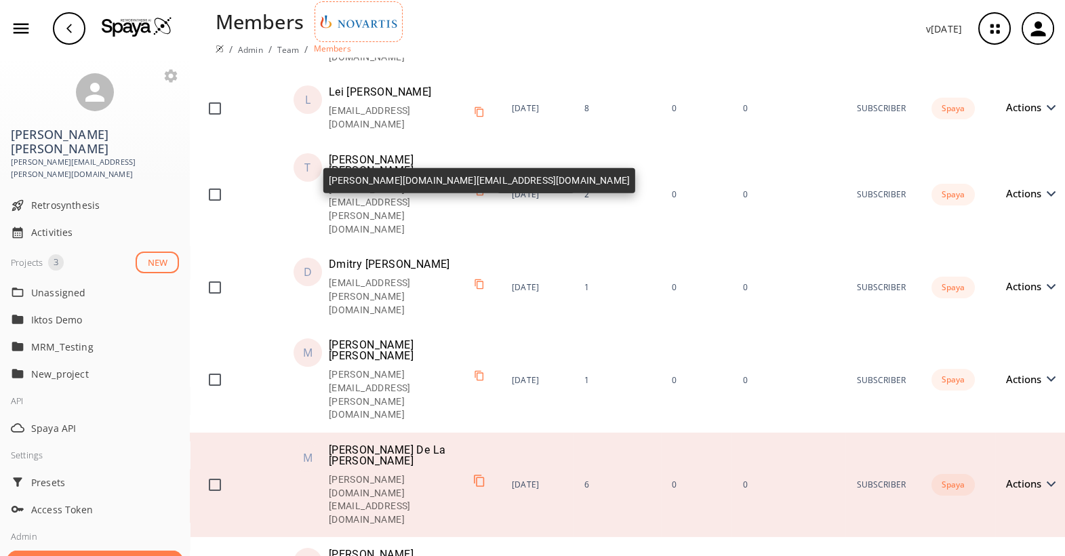 The height and width of the screenshot is (556, 1065). I want to click on p: New_project, so click(85, 374).